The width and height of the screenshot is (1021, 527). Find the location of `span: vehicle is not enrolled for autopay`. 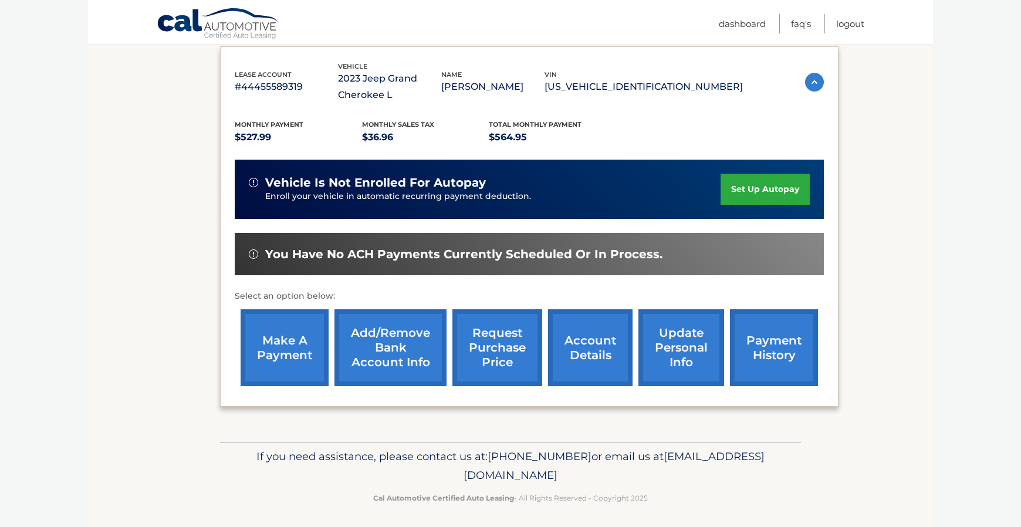

span: vehicle is not enrolled for autopay is located at coordinates (375, 182).